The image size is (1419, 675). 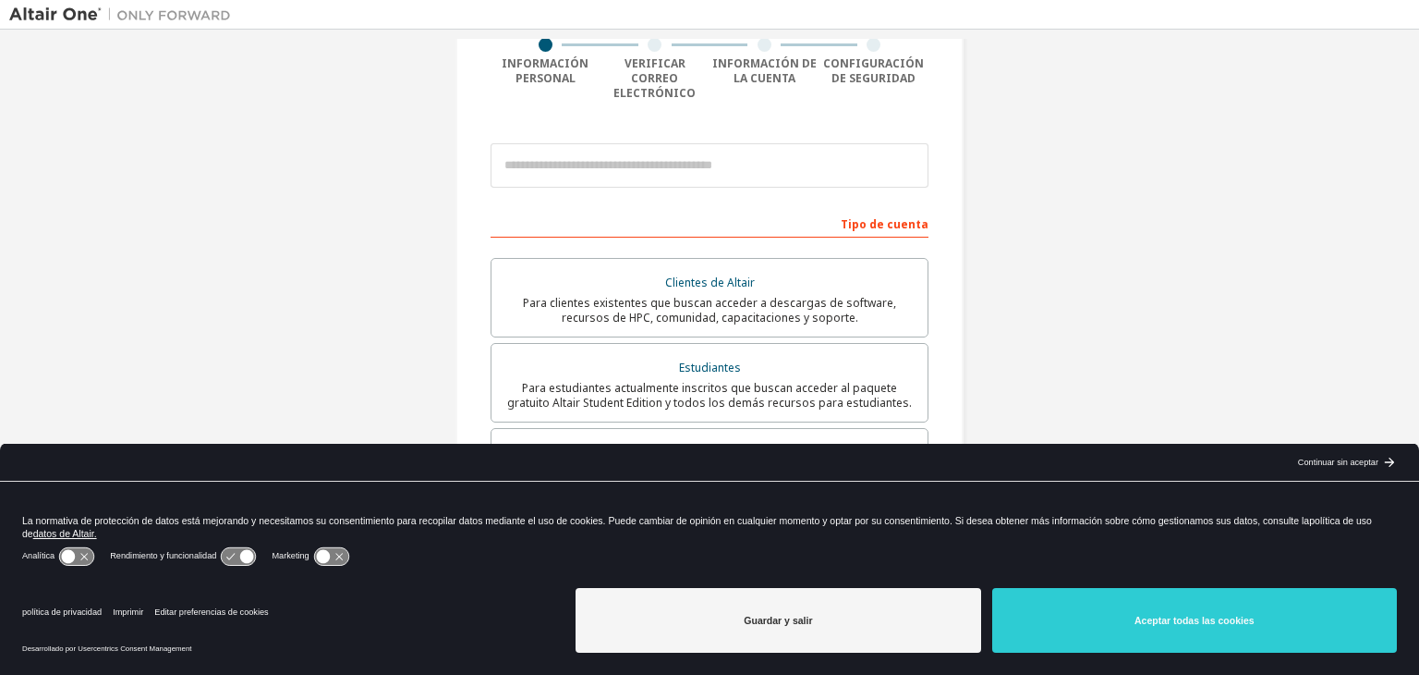 What do you see at coordinates (545, 70) in the screenshot?
I see `font: Información personal` at bounding box center [545, 70].